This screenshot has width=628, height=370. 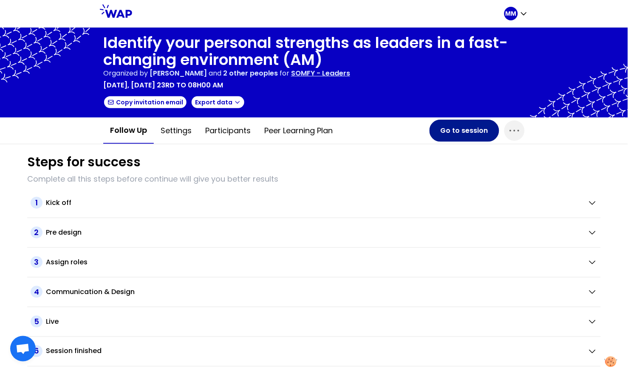 I want to click on button: Peer learning plan, so click(x=298, y=131).